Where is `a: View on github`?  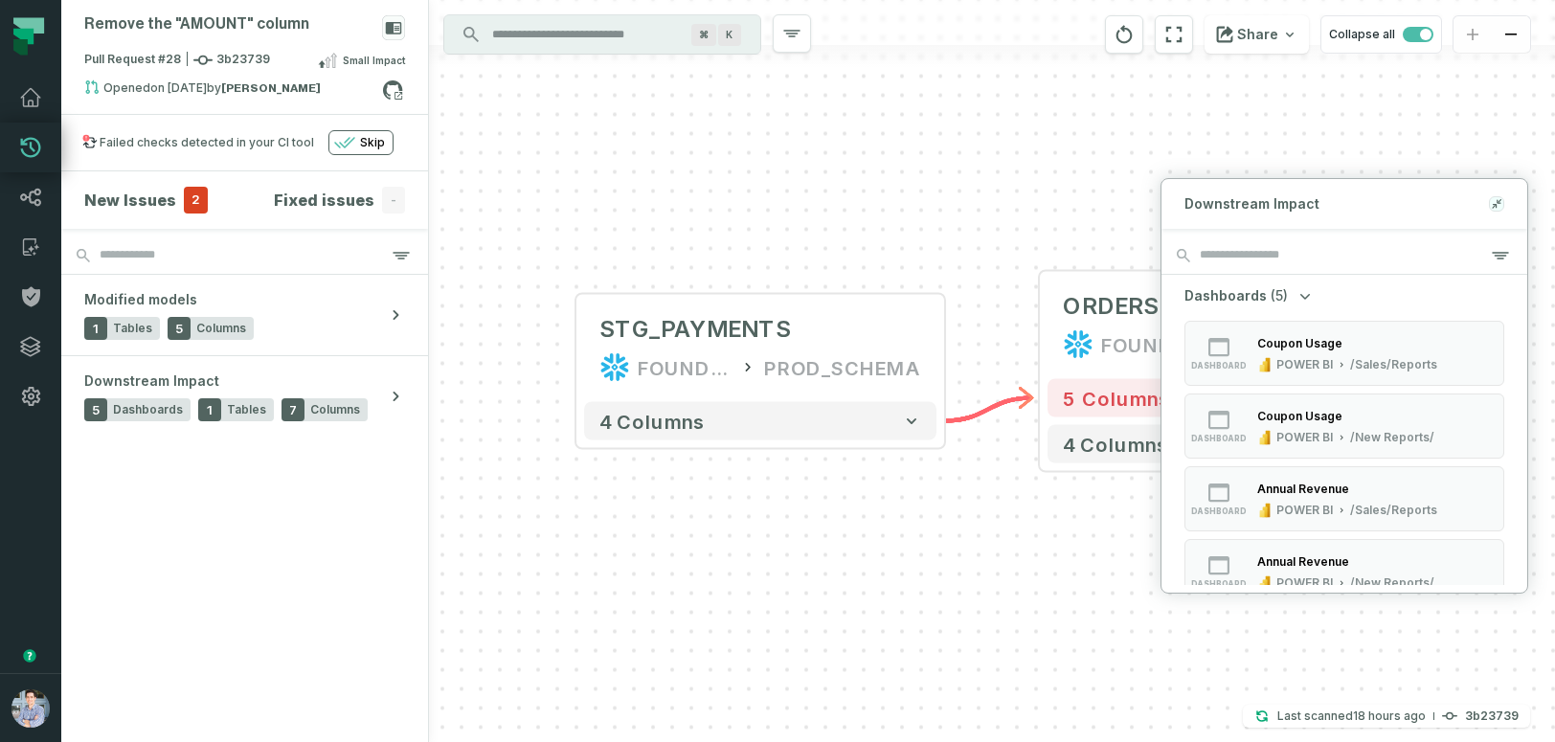
a: View on github is located at coordinates (393, 90).